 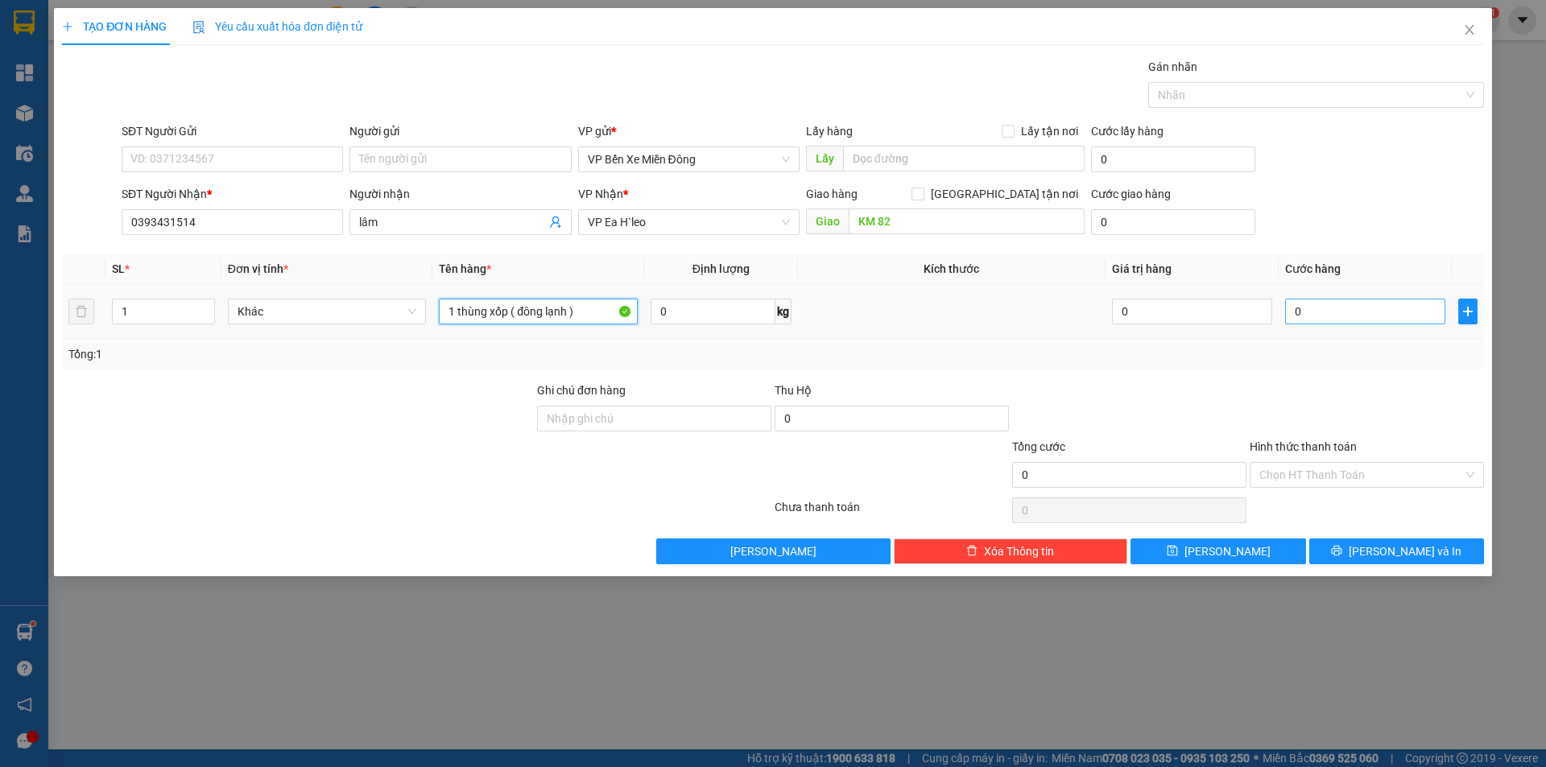 What do you see at coordinates (327, 312) in the screenshot?
I see `span: Khác` at bounding box center [327, 312].